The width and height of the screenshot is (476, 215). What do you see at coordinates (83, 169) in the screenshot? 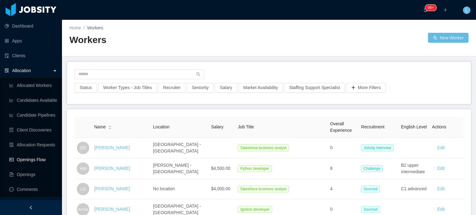
I see `span: HM` at bounding box center [83, 169].